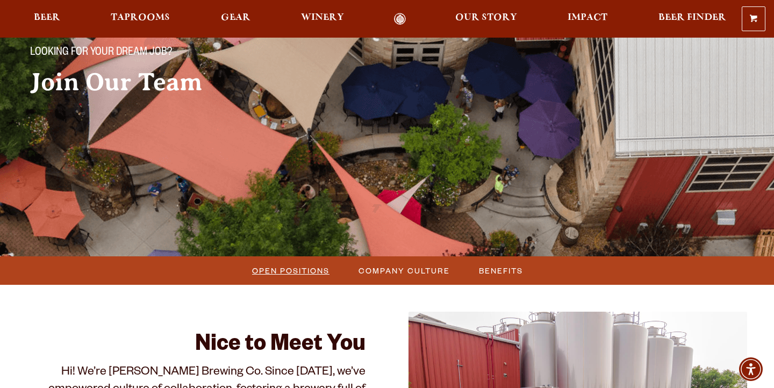 The image size is (774, 388). Describe the element at coordinates (196, 346) in the screenshot. I see `h2: Nice to Meet You` at that location.